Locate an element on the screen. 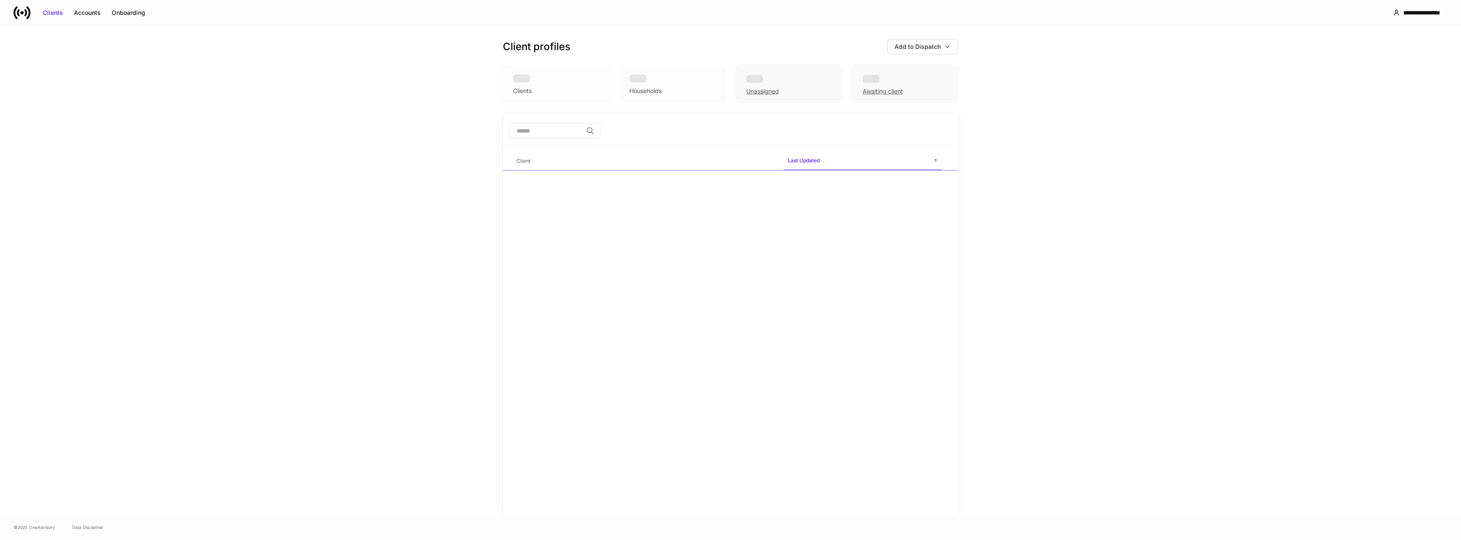  span: Client is located at coordinates (645, 161).